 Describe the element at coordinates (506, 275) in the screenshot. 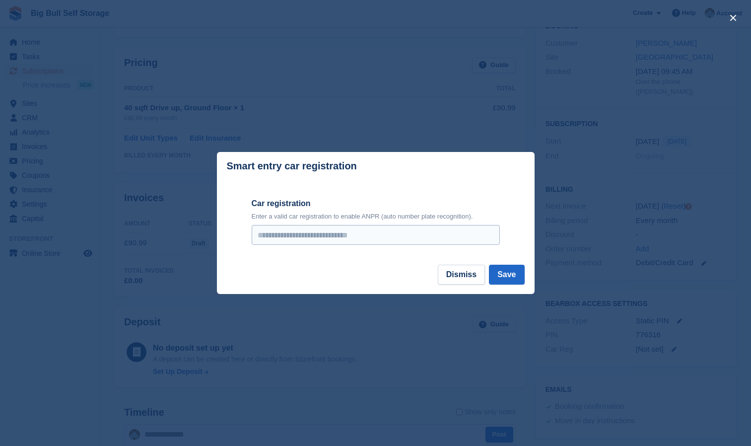

I see `button: Save` at that location.